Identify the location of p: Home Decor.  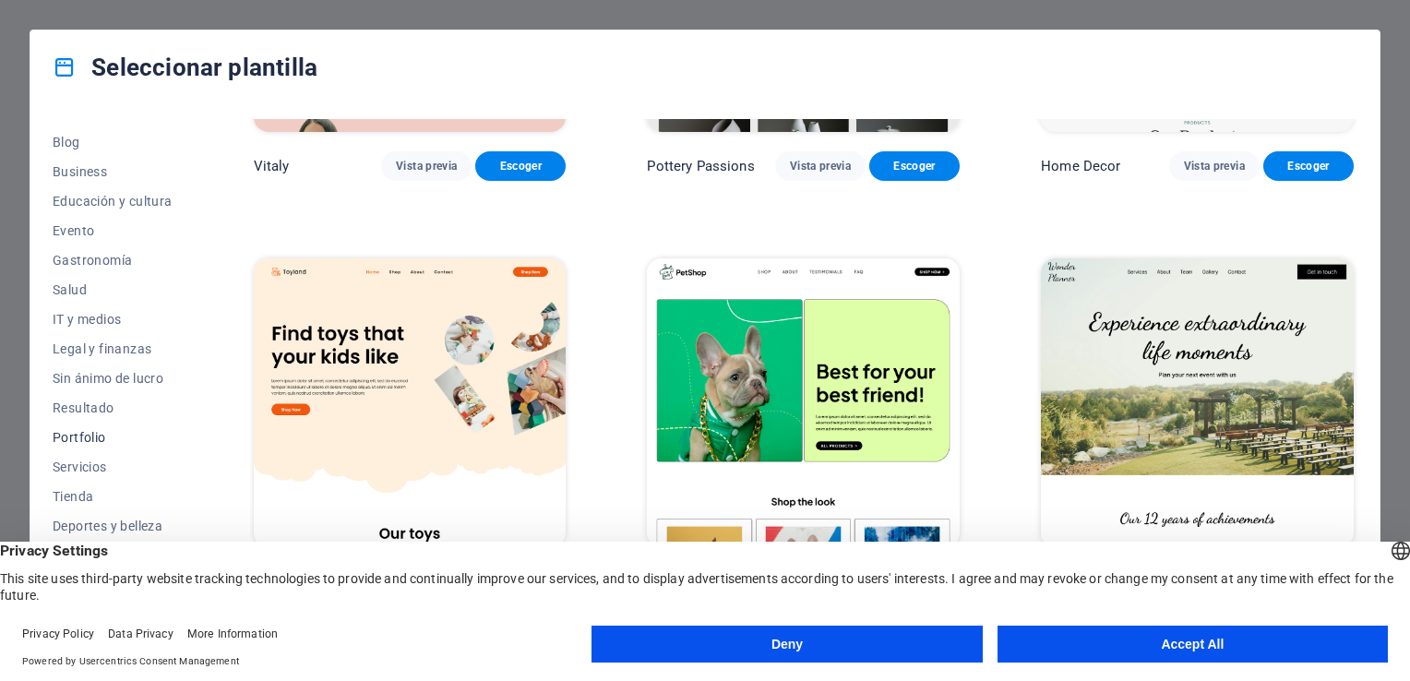
(1081, 166).